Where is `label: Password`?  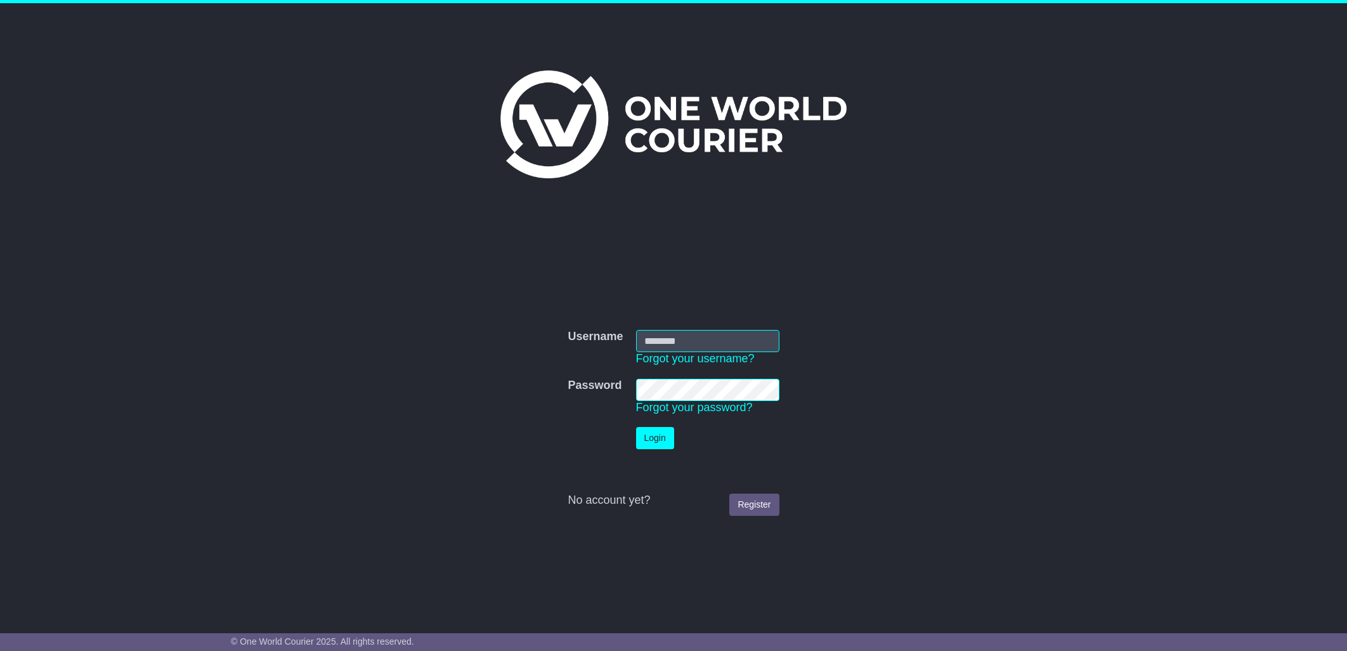
label: Password is located at coordinates (594, 386).